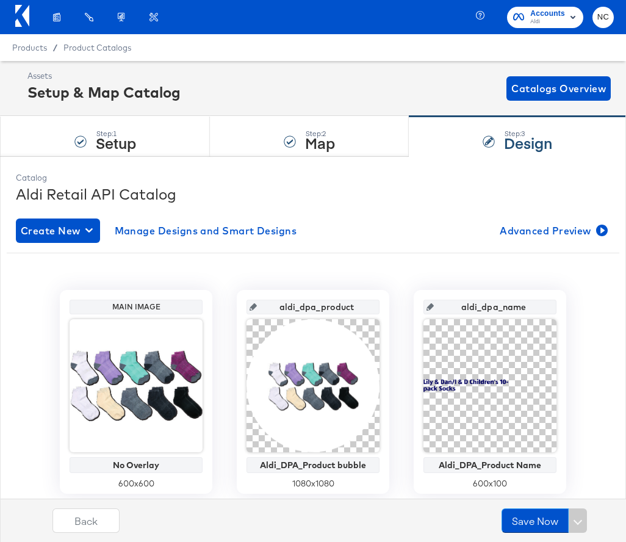 The width and height of the screenshot is (626, 542). I want to click on div: Main Image, so click(136, 307).